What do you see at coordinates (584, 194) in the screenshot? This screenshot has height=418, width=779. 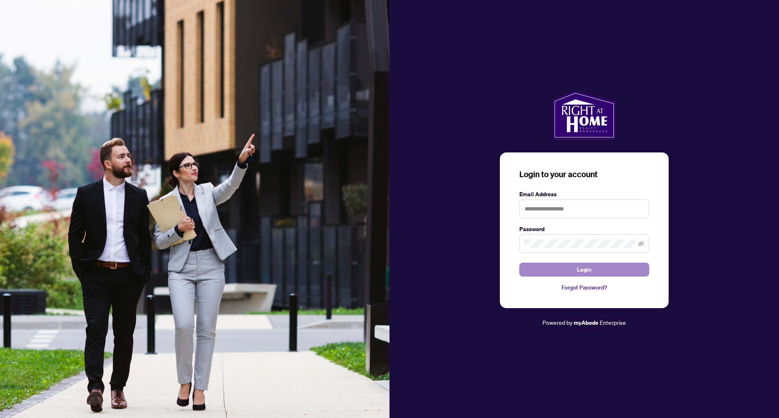 I see `label: Email Address` at bounding box center [584, 194].